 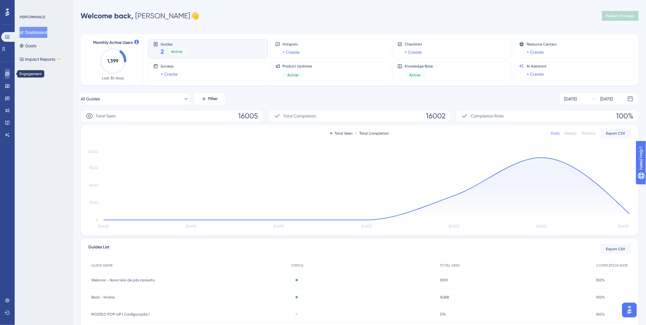 What do you see at coordinates (135, 99) in the screenshot?
I see `button: All Guides` at bounding box center [135, 99].